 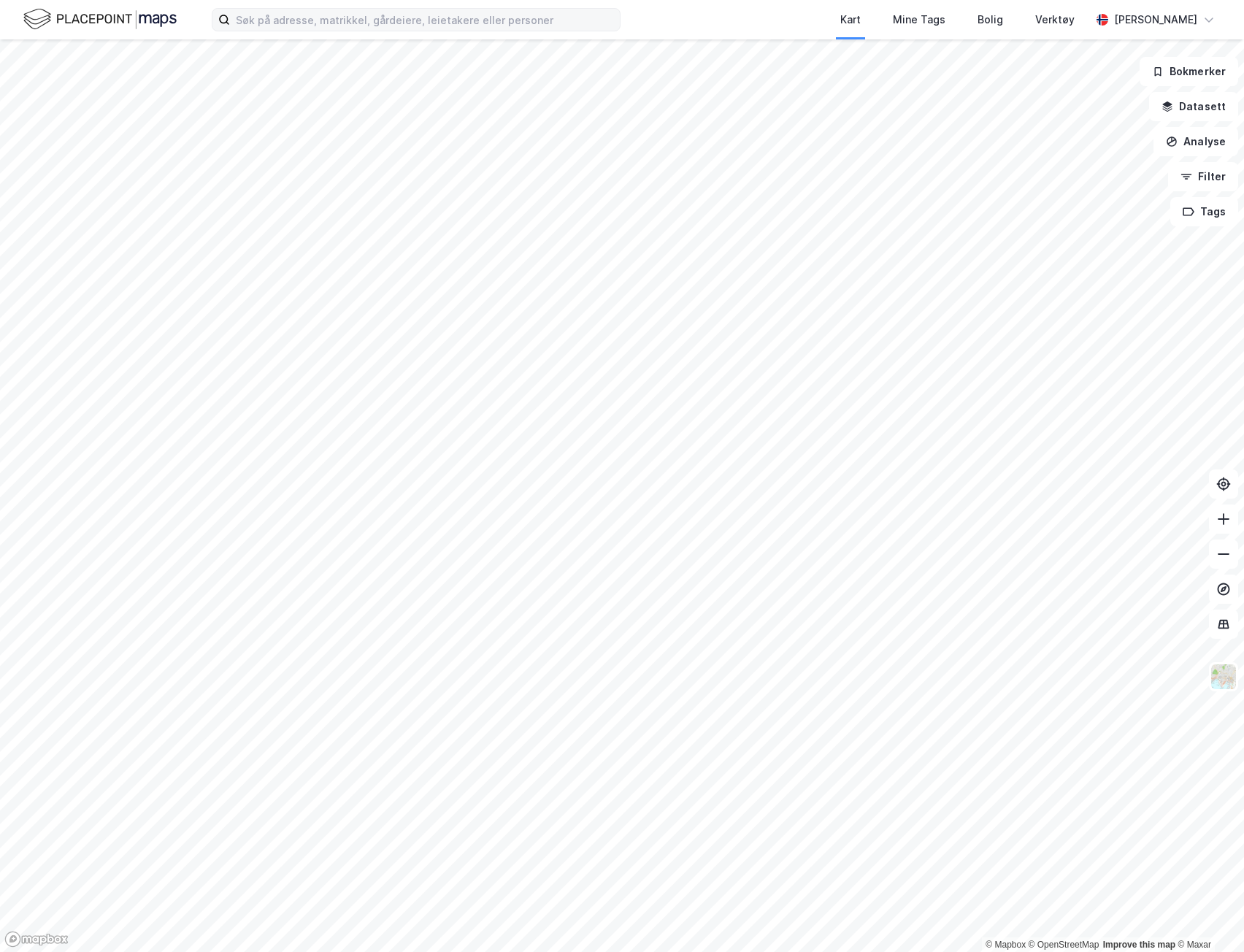 What do you see at coordinates (1189, 72) in the screenshot?
I see `button: Bokmerker` at bounding box center [1189, 72].